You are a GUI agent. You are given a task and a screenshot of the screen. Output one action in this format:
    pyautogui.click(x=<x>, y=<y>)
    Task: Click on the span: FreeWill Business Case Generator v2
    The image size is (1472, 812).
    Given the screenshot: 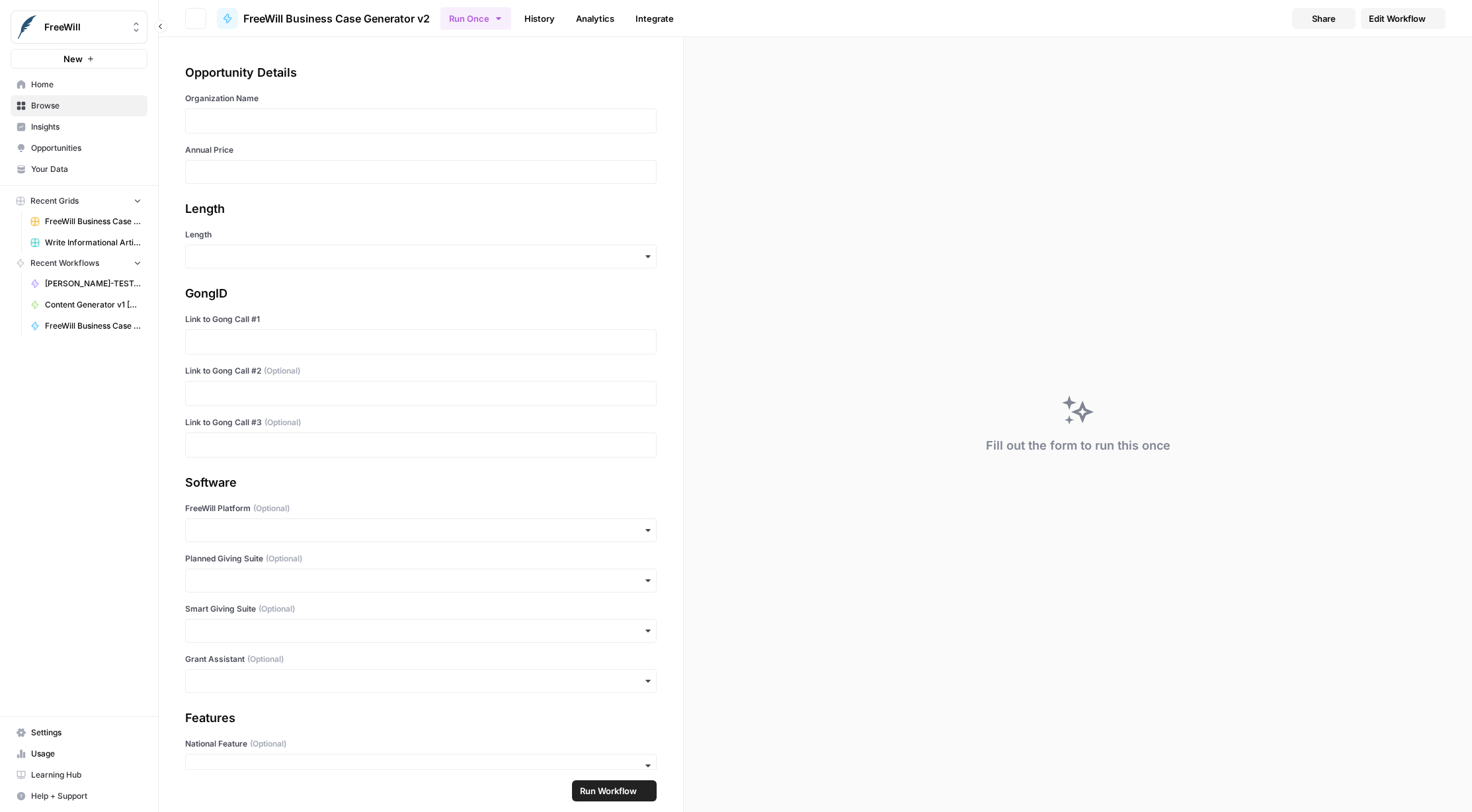 What is the action you would take?
    pyautogui.click(x=336, y=19)
    